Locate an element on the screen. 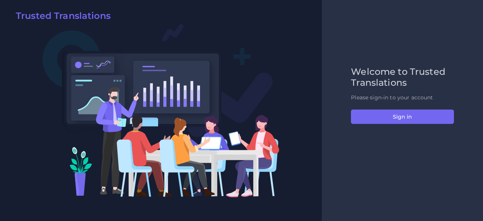 The width and height of the screenshot is (483, 221). p: Please sign-in to your account is located at coordinates (402, 97).